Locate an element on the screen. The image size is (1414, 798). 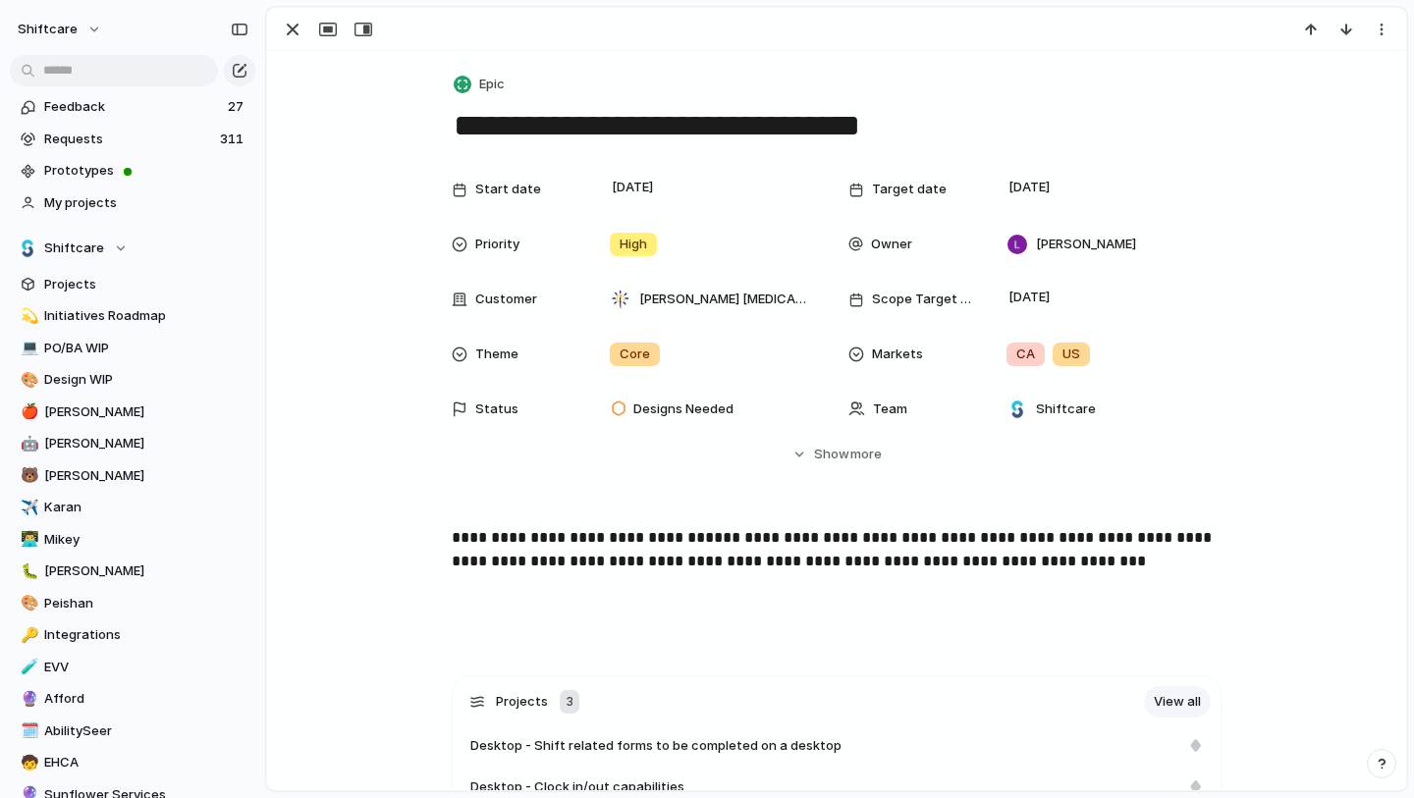
span: Start date is located at coordinates (508, 190).